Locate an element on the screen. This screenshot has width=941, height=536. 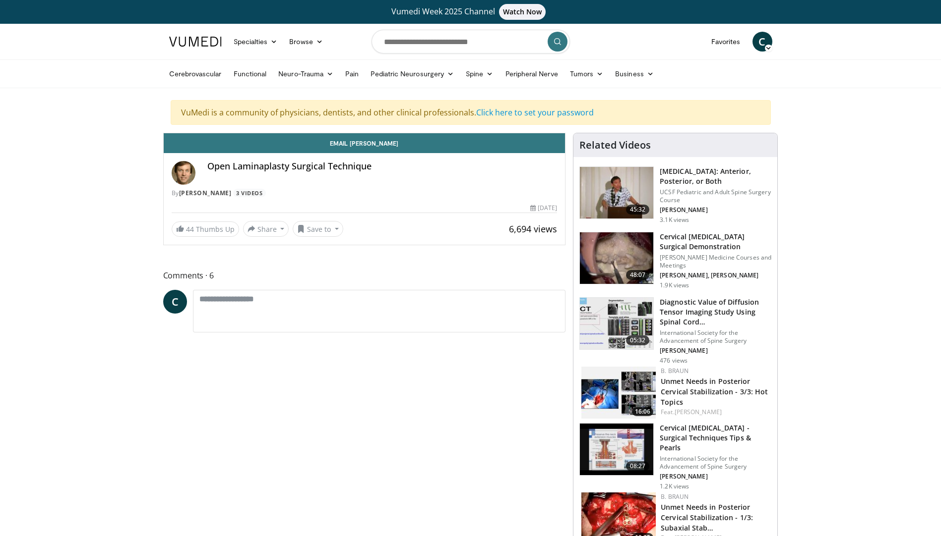
h3: Diagnostic Value of Diffusion Tensor Imaging Study Using Spinal Cord… is located at coordinates (715, 312).